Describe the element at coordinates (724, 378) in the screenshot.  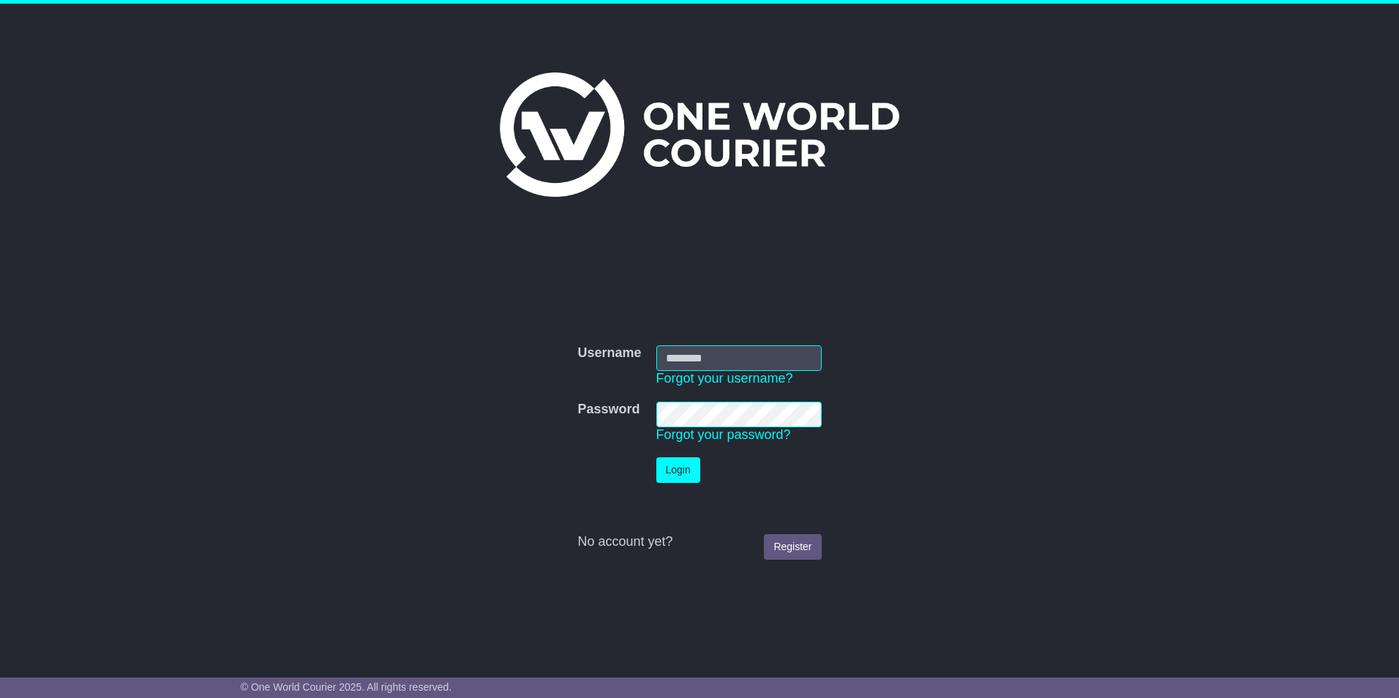
I see `a: Forgot your username?` at that location.